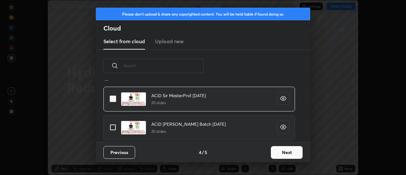  Describe the element at coordinates (134, 99) in the screenshot. I see `img: 175704108574E1JJ.pdf` at that location.